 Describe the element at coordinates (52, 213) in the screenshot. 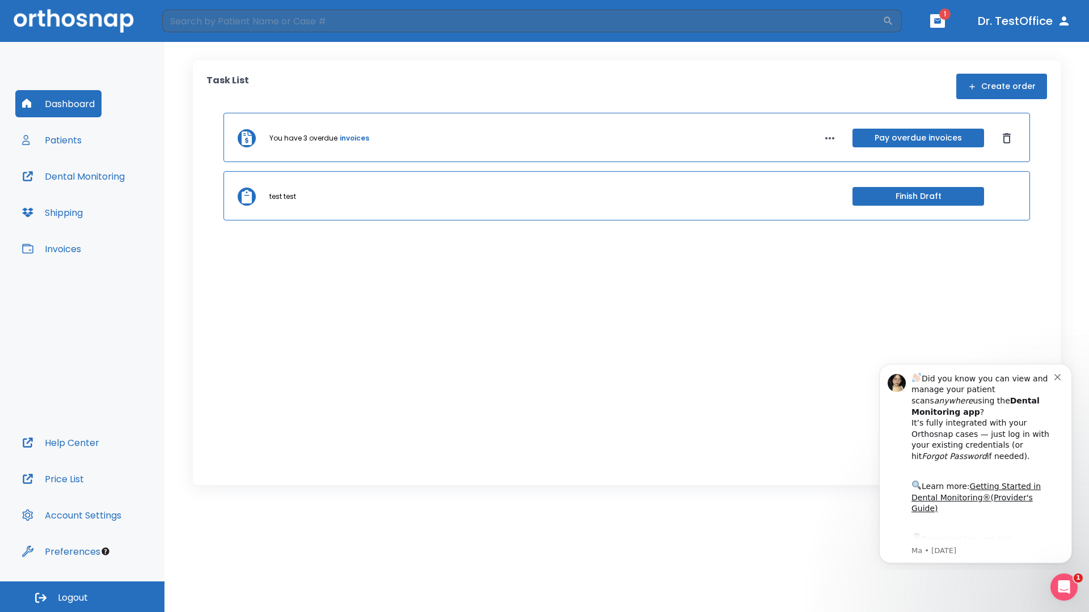

I see `button: Shipping` at that location.